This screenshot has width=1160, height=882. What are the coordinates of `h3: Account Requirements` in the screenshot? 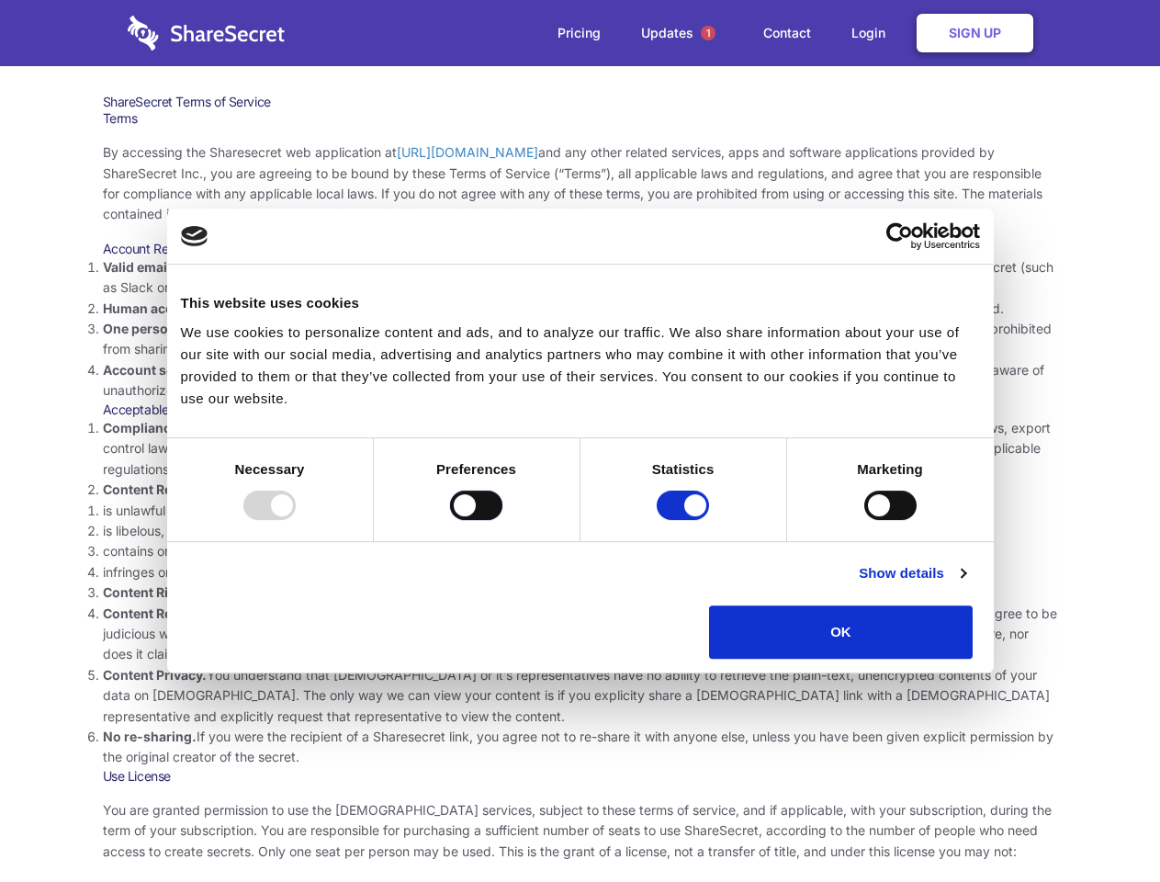 It's located at (580, 249).